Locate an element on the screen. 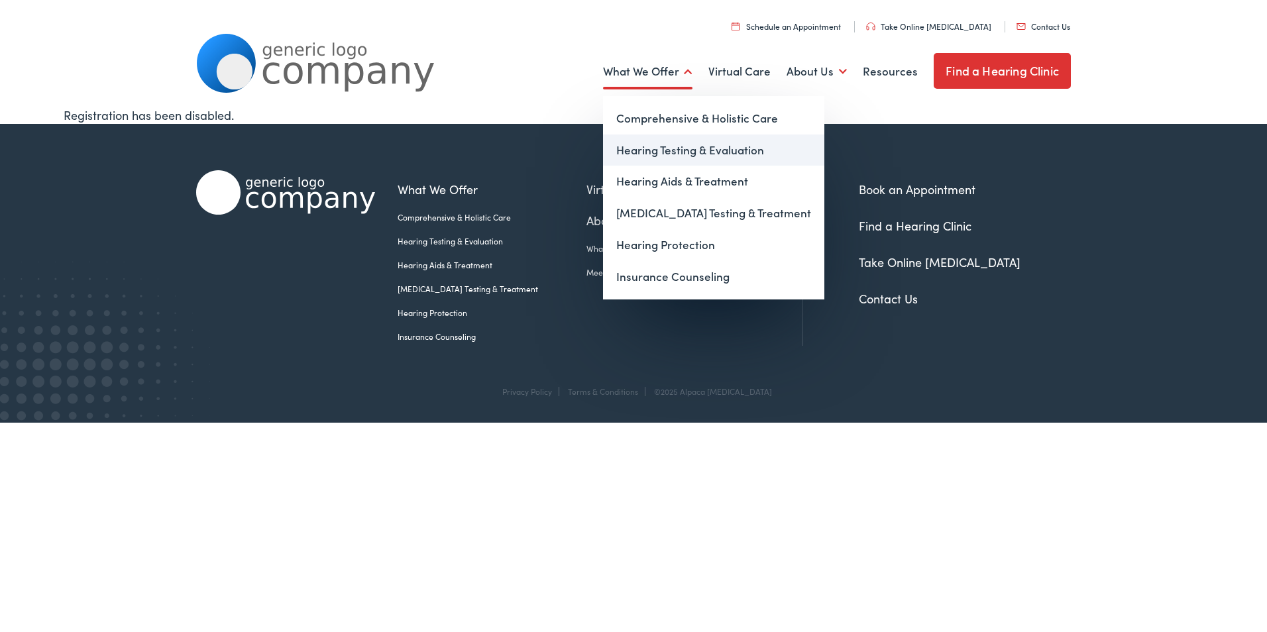 The width and height of the screenshot is (1267, 632). a: What We Believe is located at coordinates (643, 249).